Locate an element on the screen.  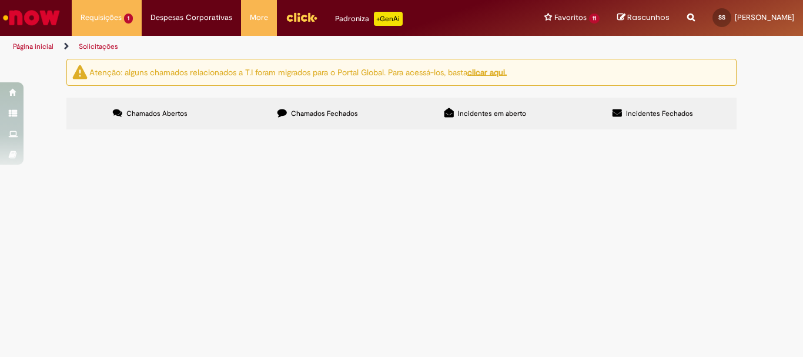
img: ServiceNow is located at coordinates (31, 18).